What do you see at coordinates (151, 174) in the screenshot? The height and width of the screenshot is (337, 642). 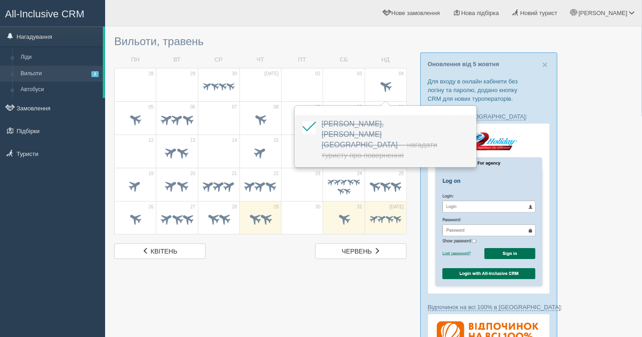 I see `span: 19` at bounding box center [151, 174].